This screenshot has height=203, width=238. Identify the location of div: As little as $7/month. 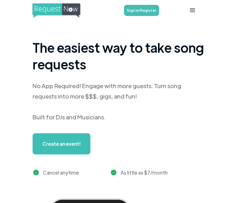
(144, 172).